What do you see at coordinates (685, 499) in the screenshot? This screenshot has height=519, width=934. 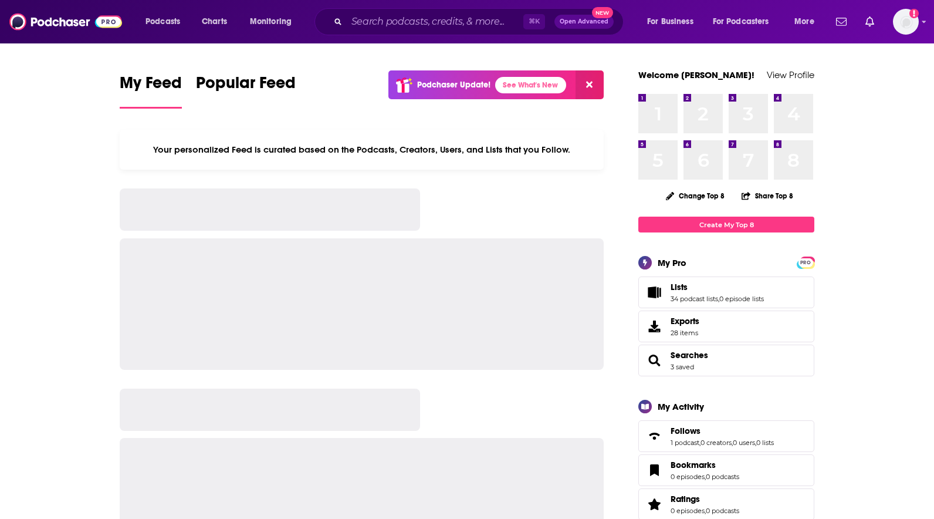 I see `span: Ratings` at bounding box center [685, 499].